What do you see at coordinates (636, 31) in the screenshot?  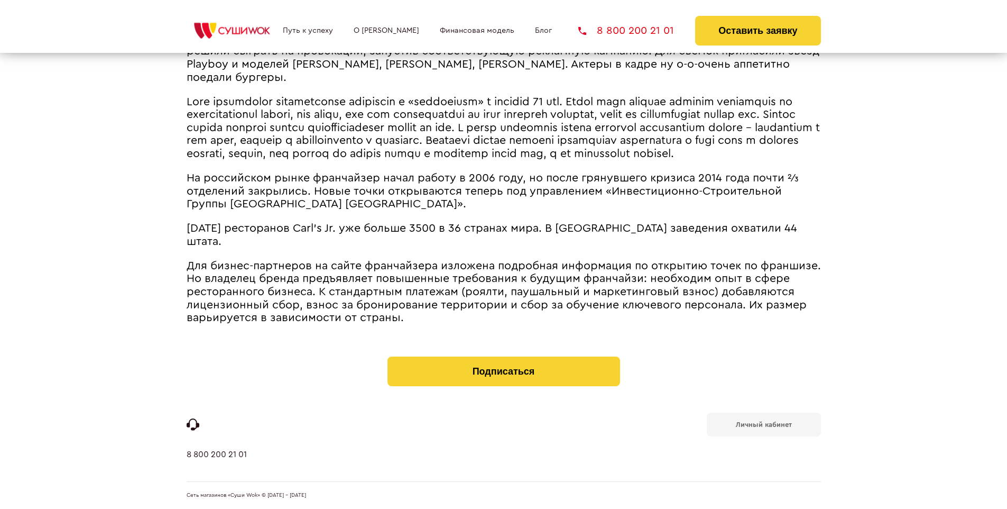 I see `span: 8 800 200 21 01` at bounding box center [636, 31].